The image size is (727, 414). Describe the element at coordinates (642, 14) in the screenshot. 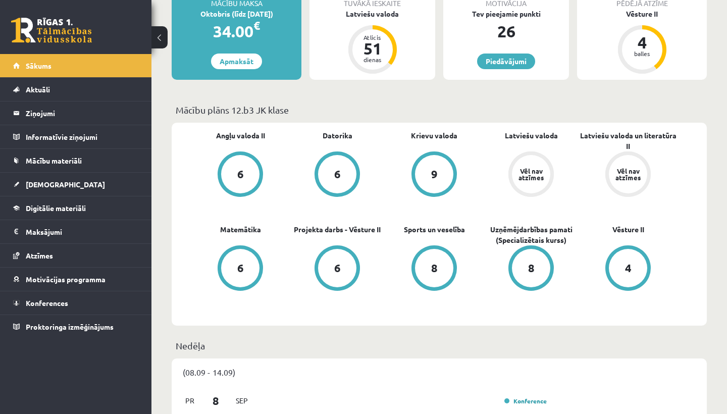

I see `div: Vēsture II` at that location.